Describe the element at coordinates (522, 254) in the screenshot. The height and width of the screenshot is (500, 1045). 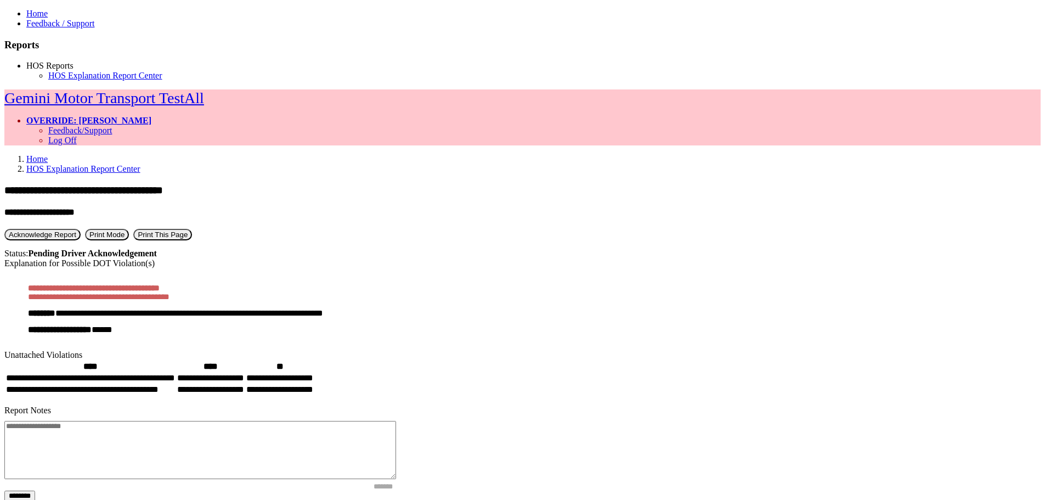
I see `div: Status:` at that location.